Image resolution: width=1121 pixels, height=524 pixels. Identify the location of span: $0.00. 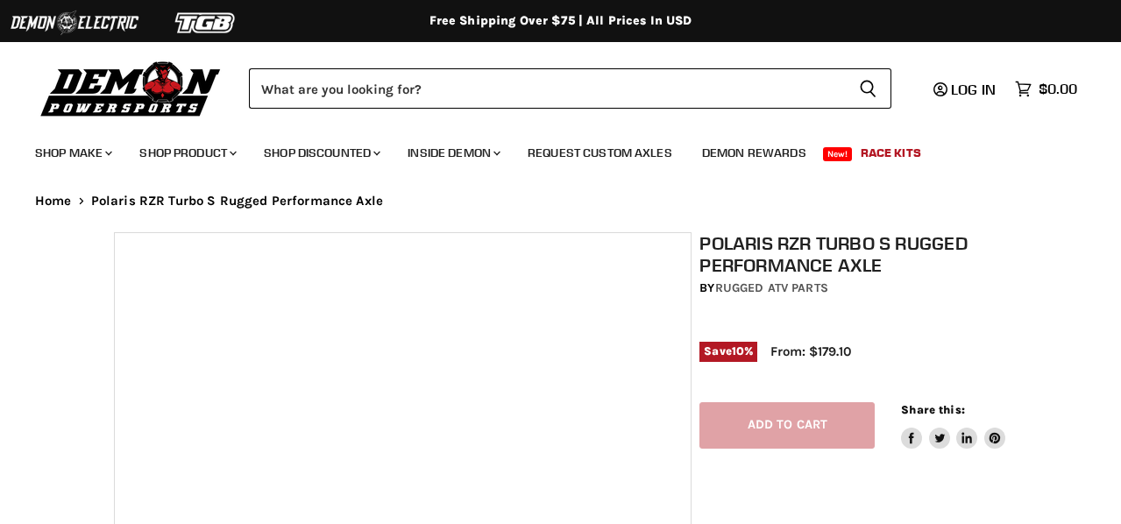
(1058, 89).